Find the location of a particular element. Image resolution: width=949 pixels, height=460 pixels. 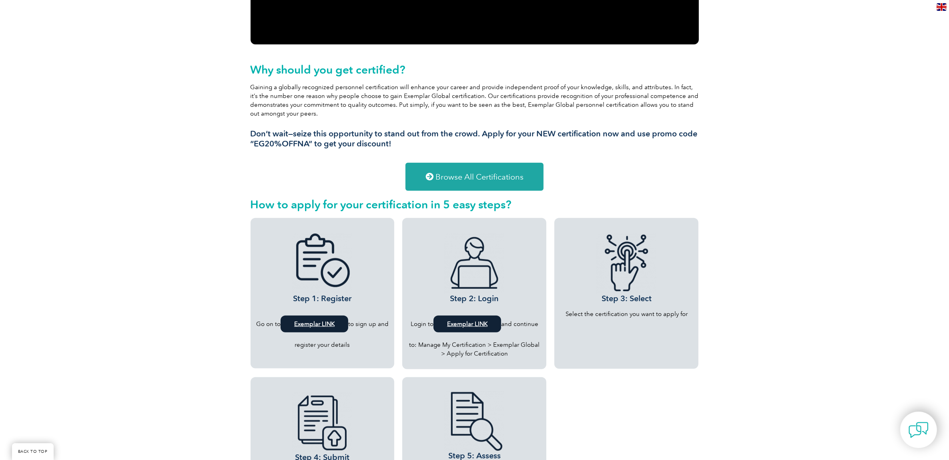

a: BACK TO TOP is located at coordinates (33, 452).